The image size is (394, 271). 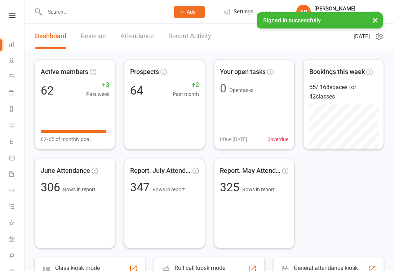 I want to click on a: Recent Activity, so click(x=190, y=36).